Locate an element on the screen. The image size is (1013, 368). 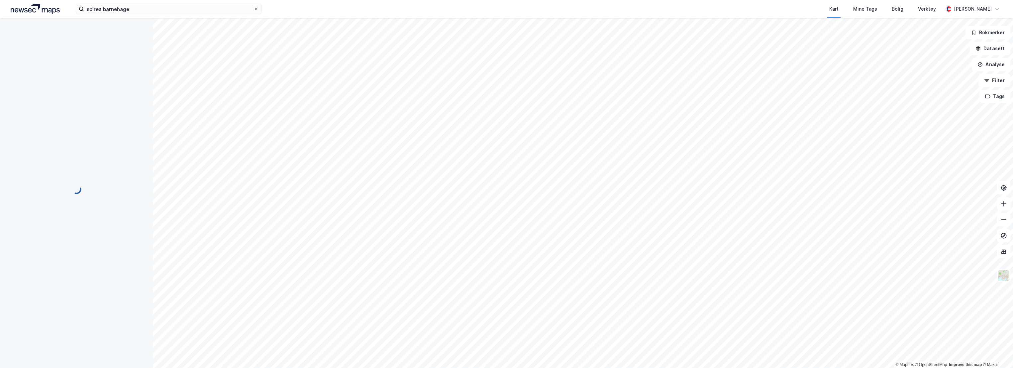
button: Analyse is located at coordinates (991, 64).